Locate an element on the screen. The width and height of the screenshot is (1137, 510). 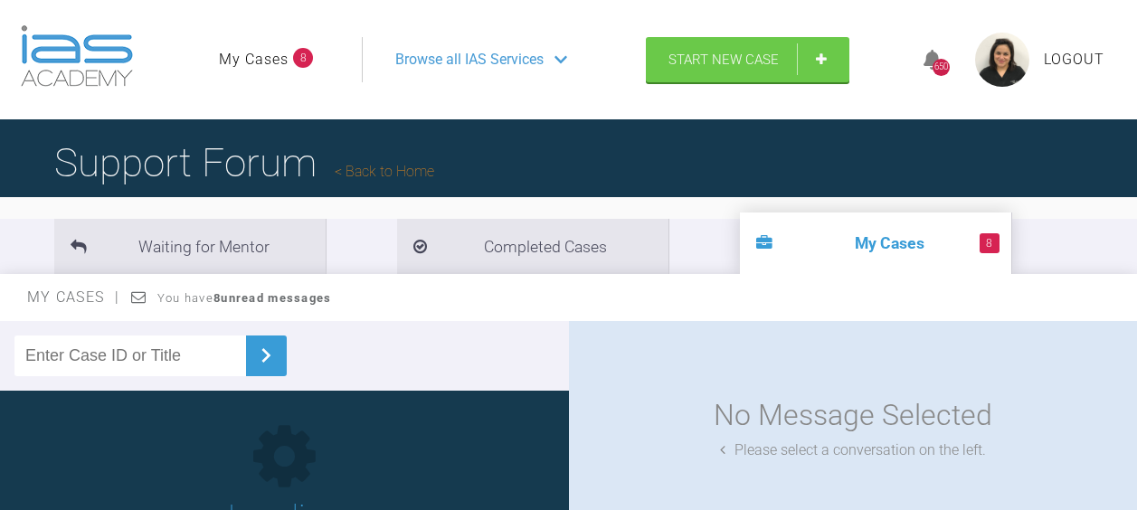
span: Start New Case is located at coordinates (724, 60).